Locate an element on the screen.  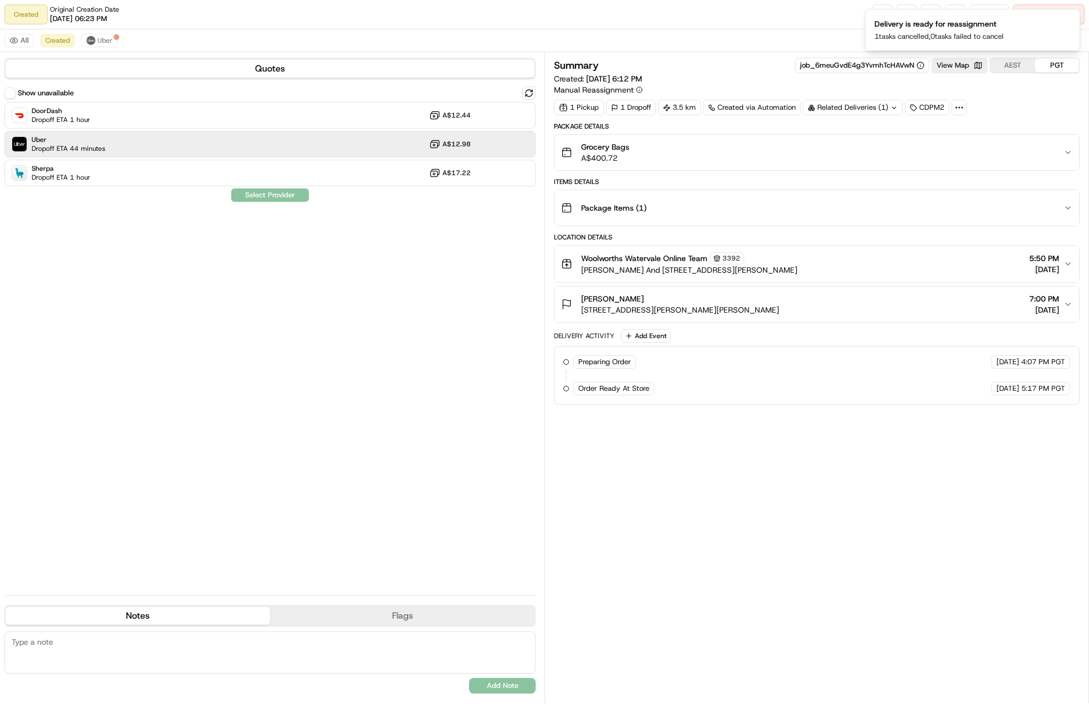
span: Grocery Bags is located at coordinates (605, 147).